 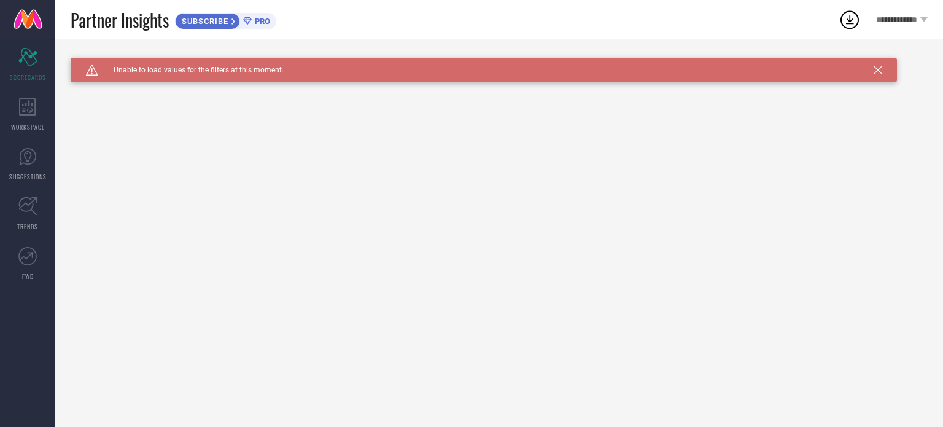 I want to click on span: WORKSPACE, so click(x=28, y=127).